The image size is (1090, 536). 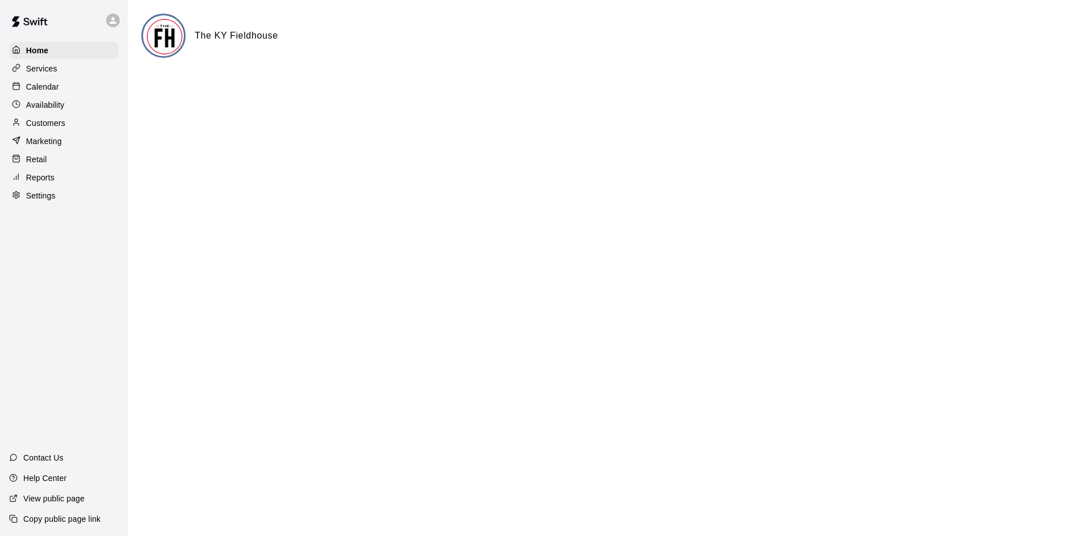 What do you see at coordinates (64, 178) in the screenshot?
I see `div: Reports` at bounding box center [64, 178].